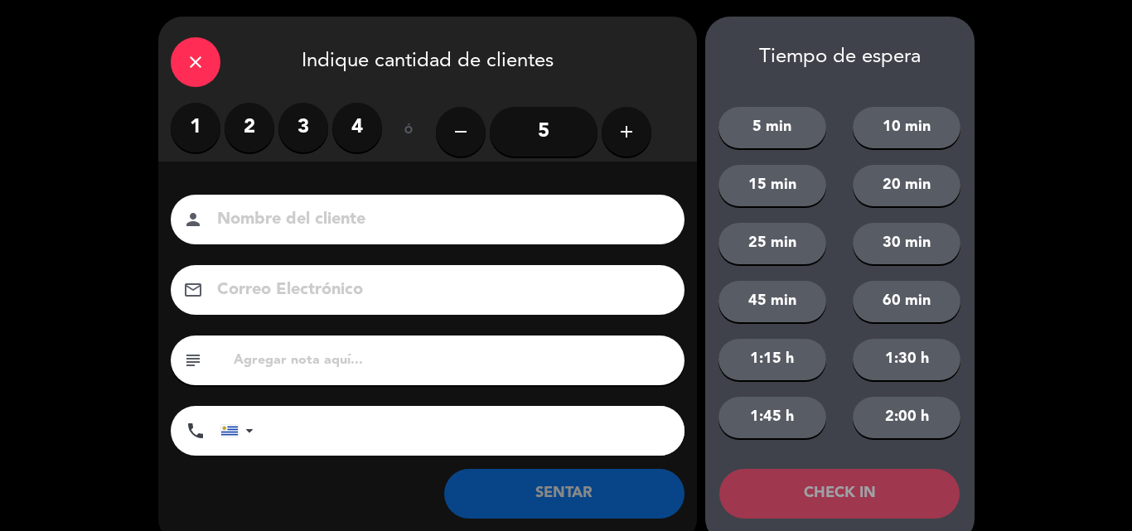 Image resolution: width=1132 pixels, height=531 pixels. Describe the element at coordinates (772, 360) in the screenshot. I see `button: 1:15 h` at that location.